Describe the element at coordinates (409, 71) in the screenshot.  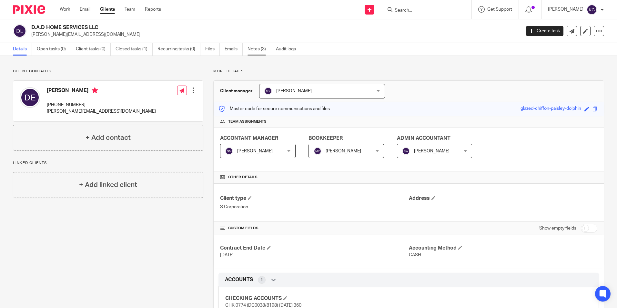
I see `p: More details` at that location.